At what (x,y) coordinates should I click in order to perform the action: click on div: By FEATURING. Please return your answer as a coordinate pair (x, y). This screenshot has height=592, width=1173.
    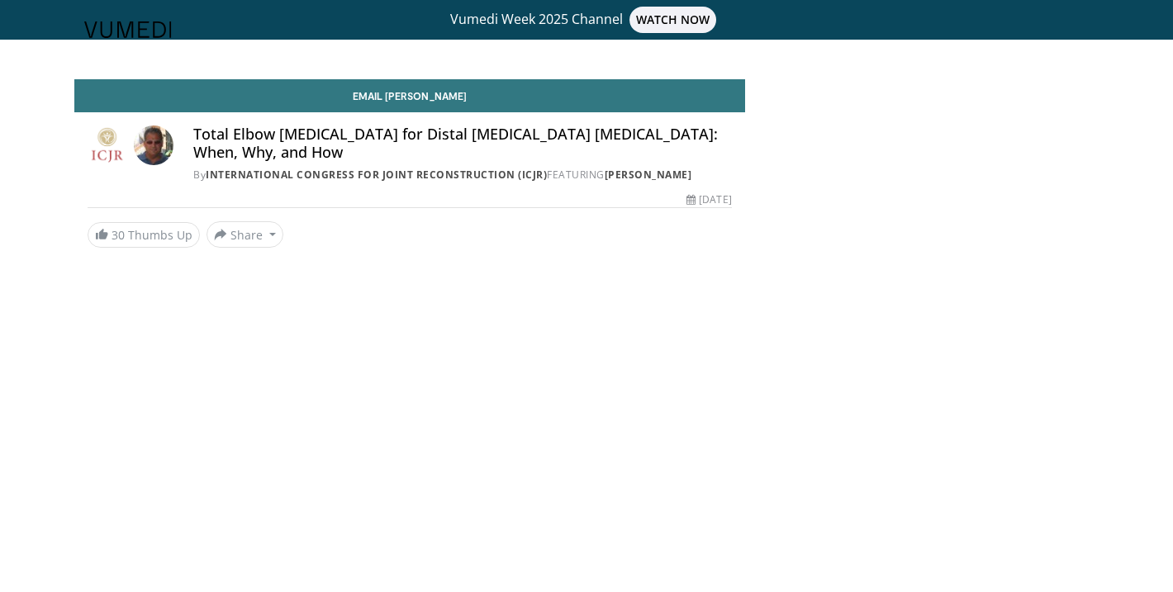
    Looking at the image, I should click on (463, 175).